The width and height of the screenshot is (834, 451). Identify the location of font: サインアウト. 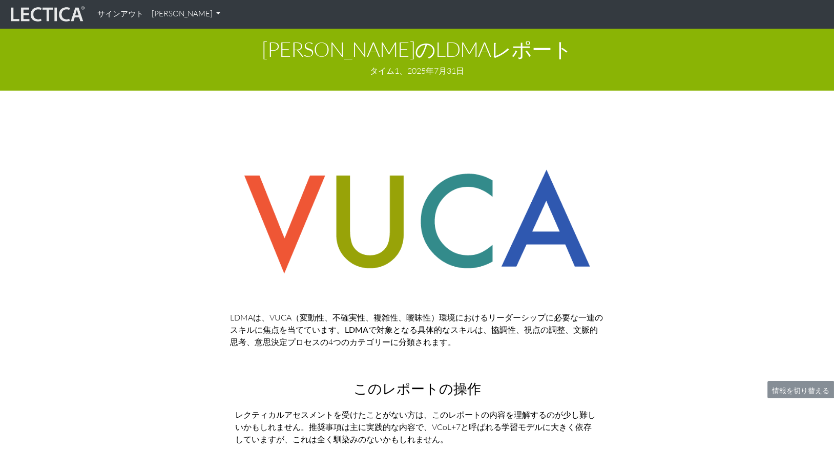
(120, 13).